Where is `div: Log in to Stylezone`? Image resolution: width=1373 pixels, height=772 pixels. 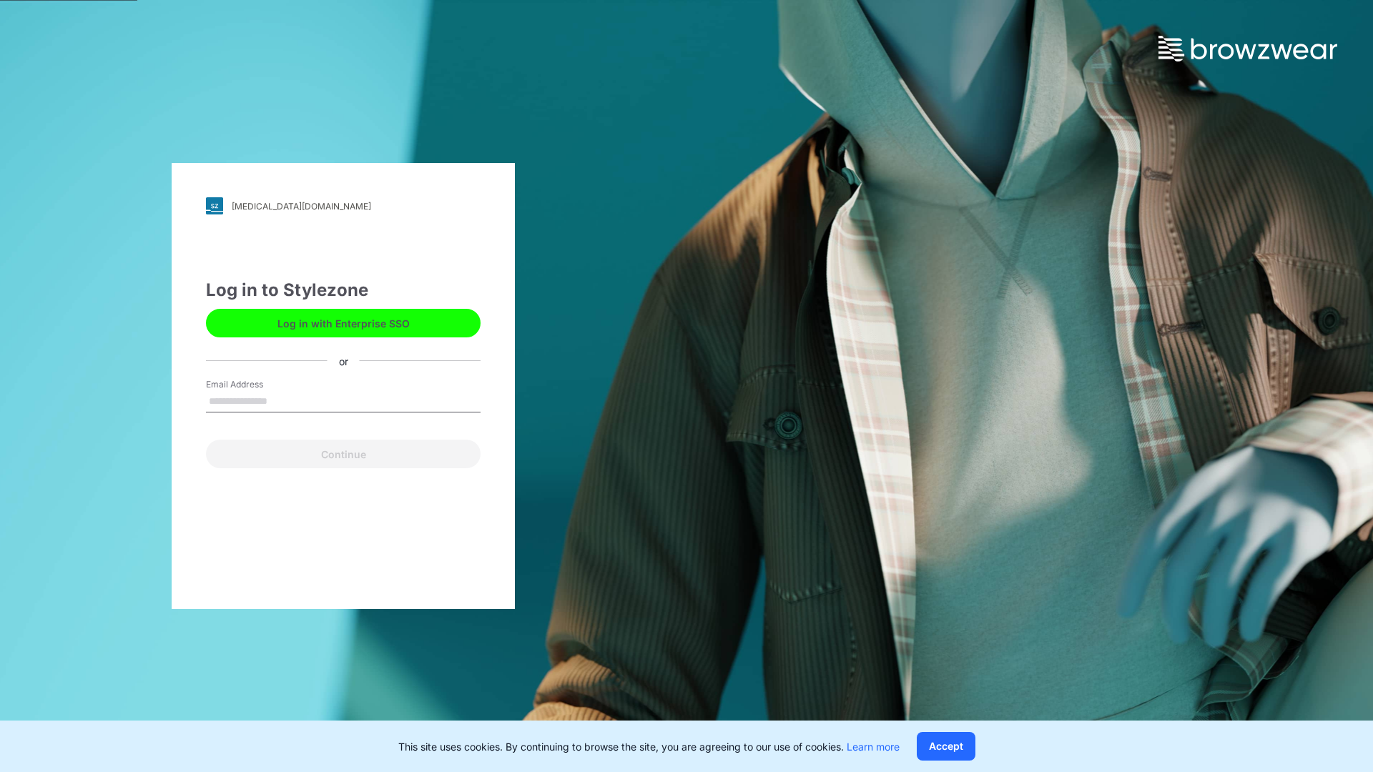 div: Log in to Stylezone is located at coordinates (343, 290).